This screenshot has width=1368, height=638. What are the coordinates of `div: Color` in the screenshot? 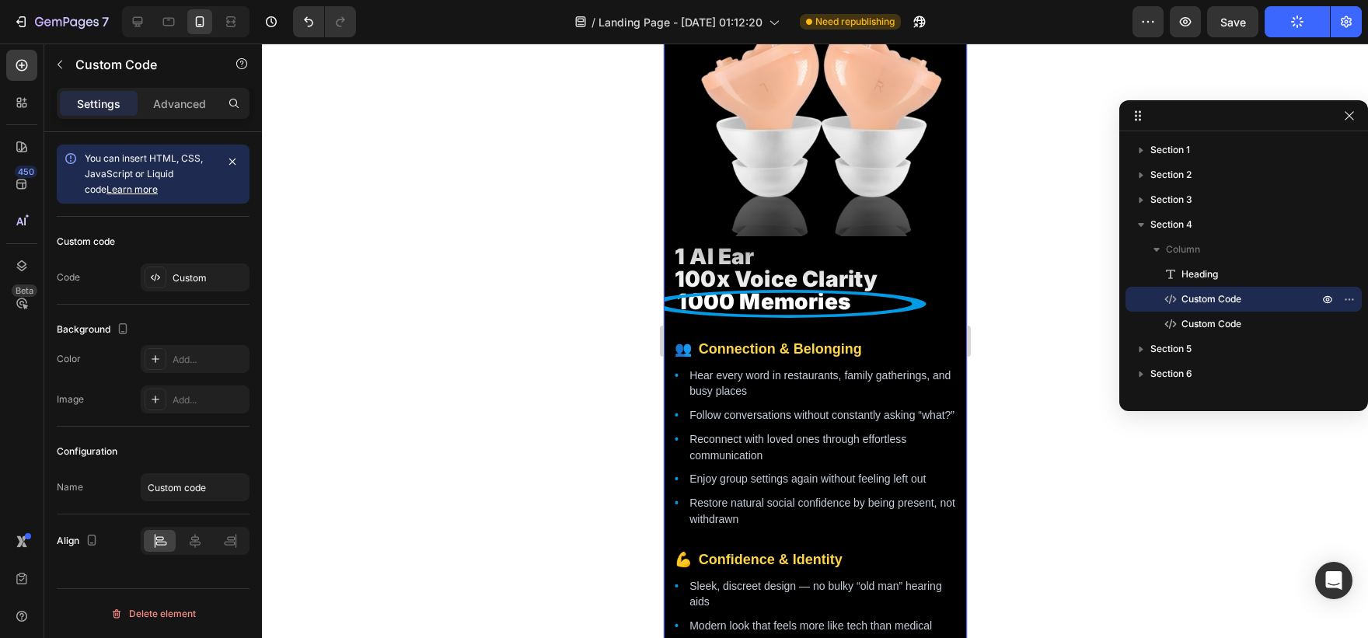 It's located at (68, 359).